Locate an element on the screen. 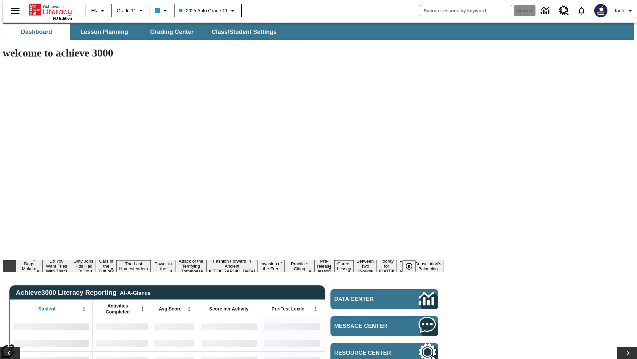  span: NJ Edition is located at coordinates (62, 18).